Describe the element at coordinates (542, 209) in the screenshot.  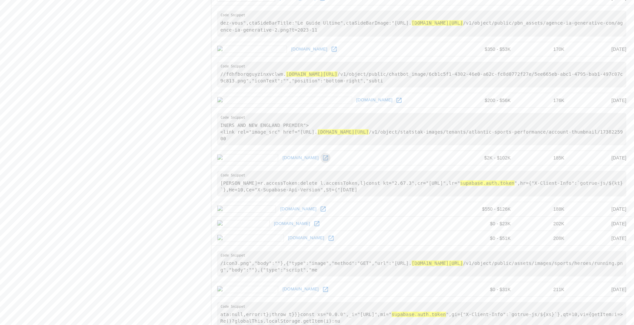
I see `td: 188K` at that location.